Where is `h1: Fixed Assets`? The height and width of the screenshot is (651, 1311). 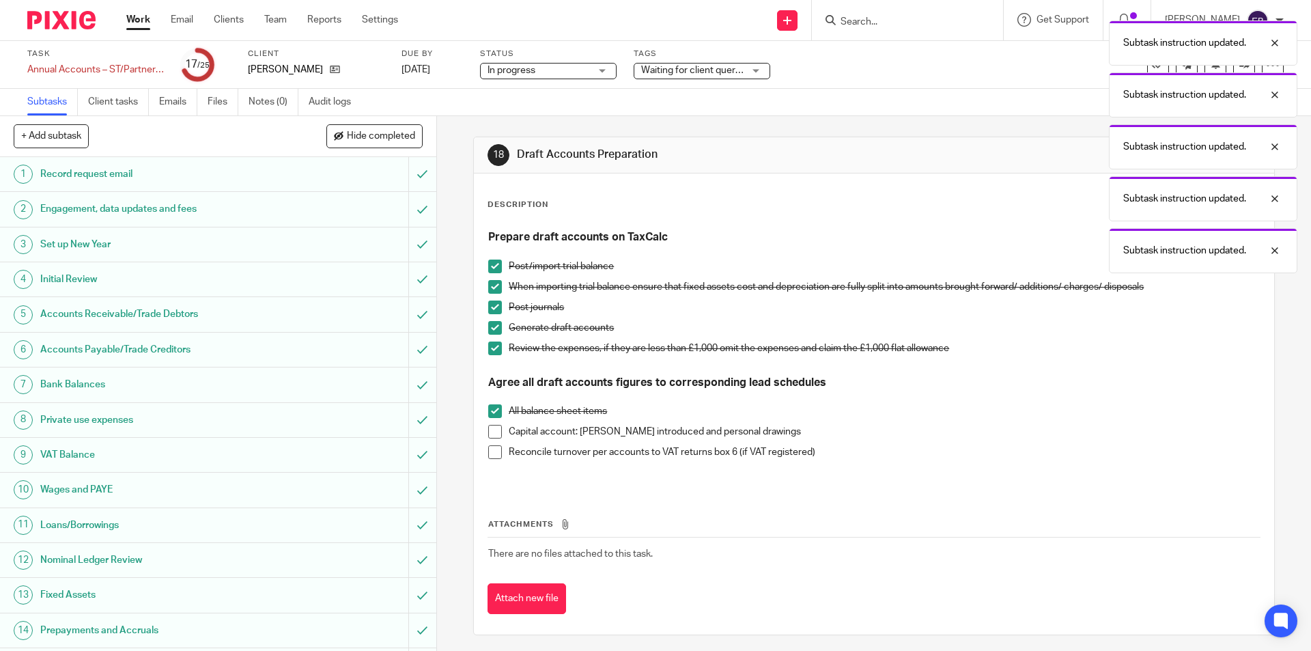
h1: Fixed Assets is located at coordinates (158, 595).